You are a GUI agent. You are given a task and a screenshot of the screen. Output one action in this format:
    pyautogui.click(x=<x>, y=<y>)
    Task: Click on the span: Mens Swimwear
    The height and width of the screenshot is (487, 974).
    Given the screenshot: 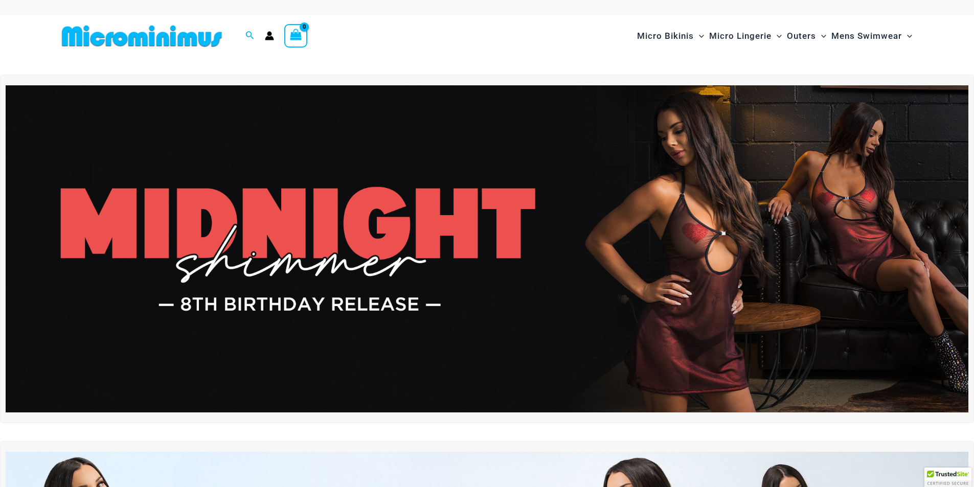 What is the action you would take?
    pyautogui.click(x=866, y=36)
    